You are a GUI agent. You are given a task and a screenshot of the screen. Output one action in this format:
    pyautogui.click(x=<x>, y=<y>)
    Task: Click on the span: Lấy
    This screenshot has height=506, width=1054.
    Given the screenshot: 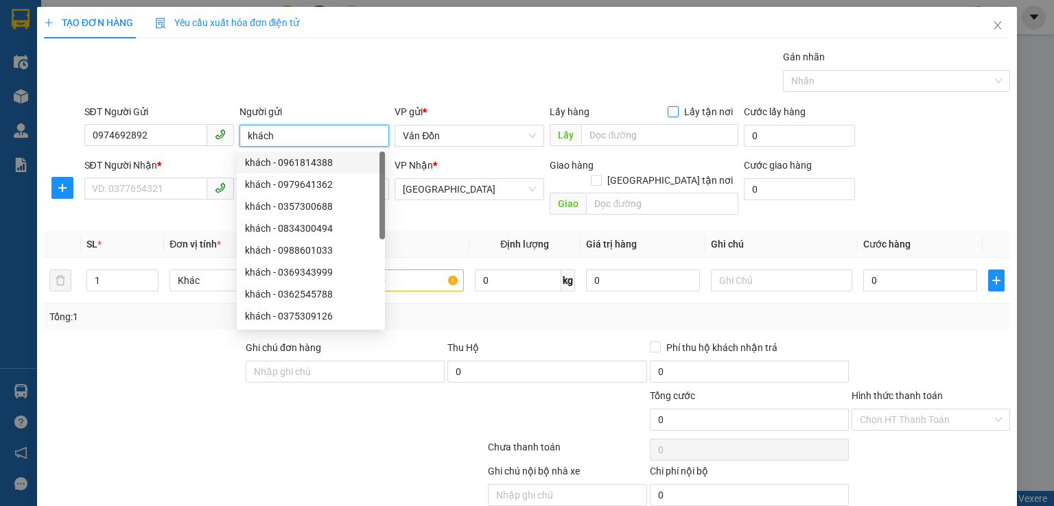 What is the action you would take?
    pyautogui.click(x=565, y=135)
    